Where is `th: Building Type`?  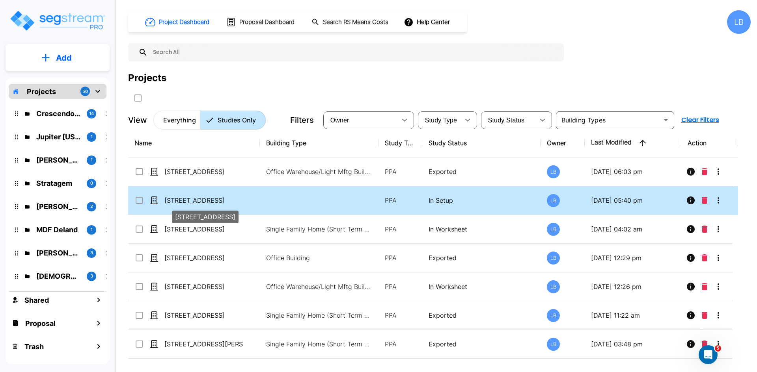 th: Building Type is located at coordinates (319, 143).